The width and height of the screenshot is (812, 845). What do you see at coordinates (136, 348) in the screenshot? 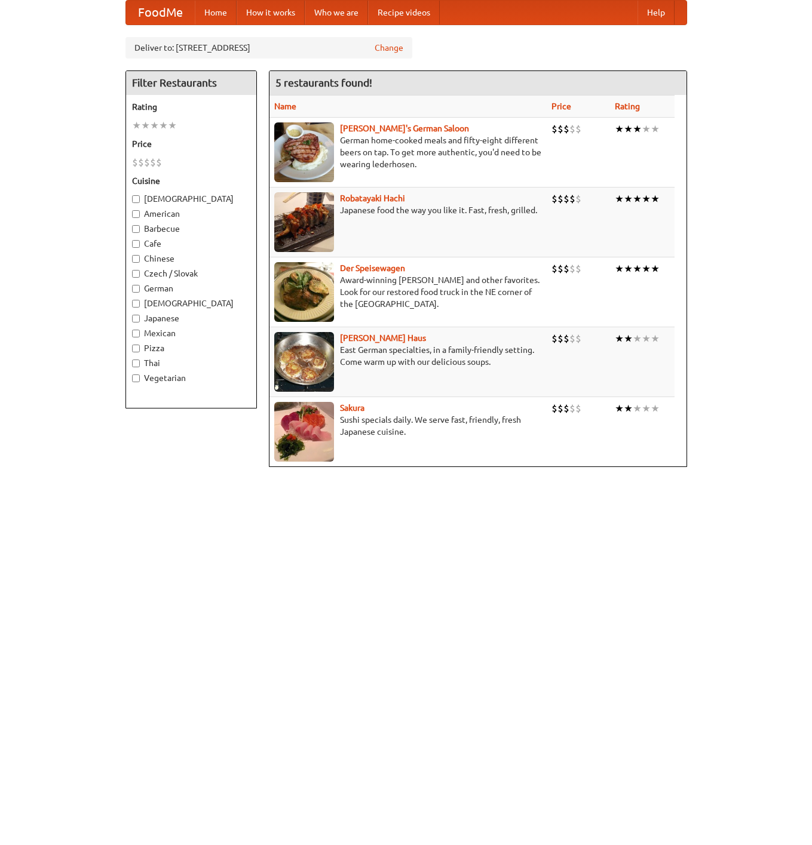
I see `input: Pizza` at bounding box center [136, 348].